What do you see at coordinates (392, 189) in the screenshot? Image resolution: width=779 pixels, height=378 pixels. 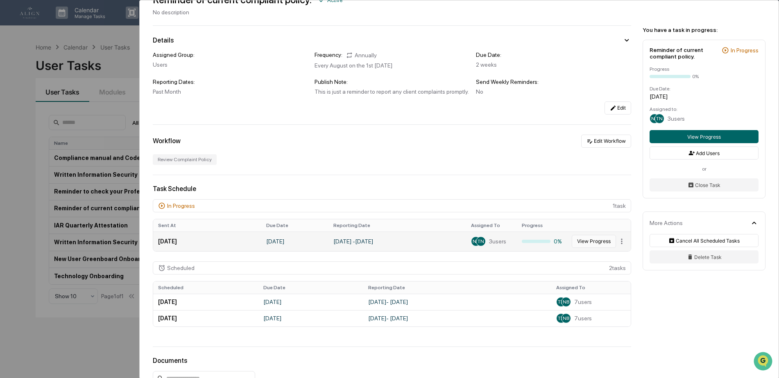 I see `div: Task Schedule` at bounding box center [392, 189].